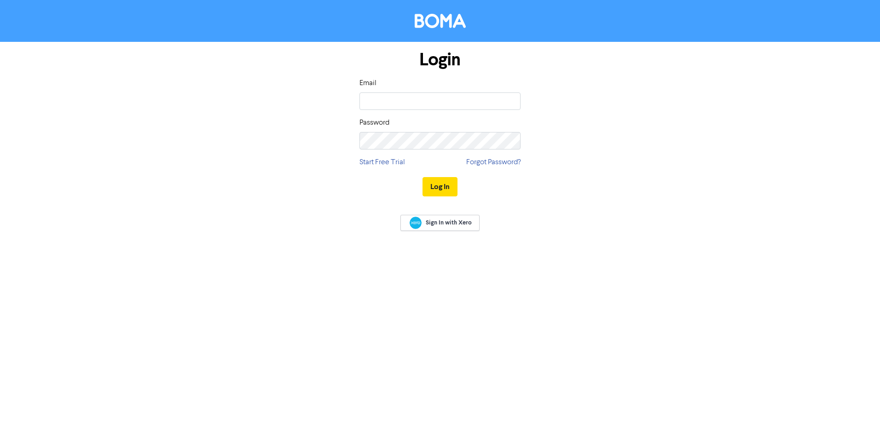  What do you see at coordinates (440, 60) in the screenshot?
I see `h1: Login` at bounding box center [440, 60].